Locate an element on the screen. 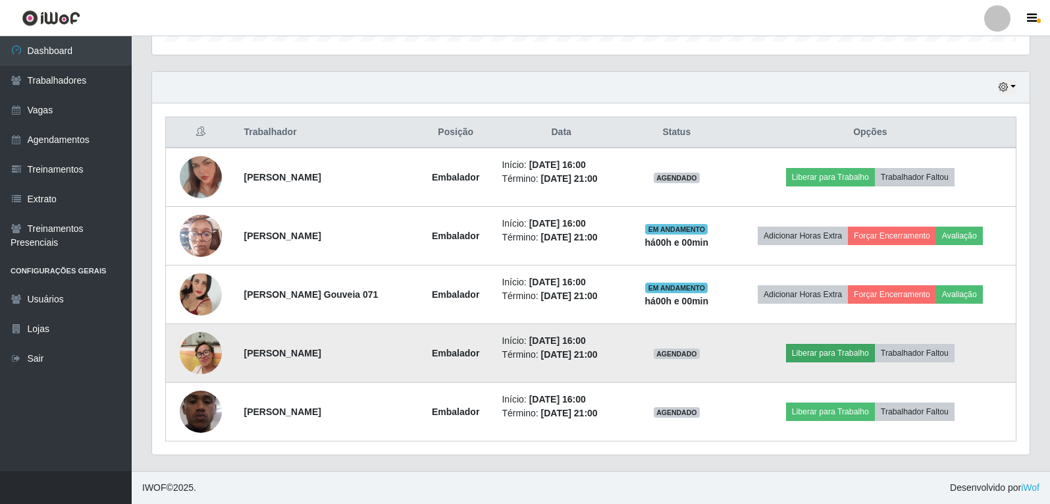 Image resolution: width=1050 pixels, height=504 pixels. th: Trabalhador is located at coordinates (326, 132).